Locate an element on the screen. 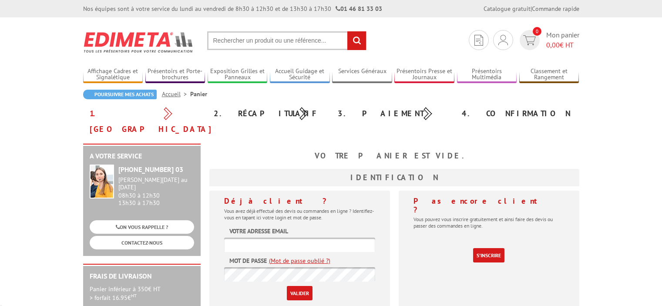  a: CONTACTEZ-NOUS is located at coordinates (142, 242).